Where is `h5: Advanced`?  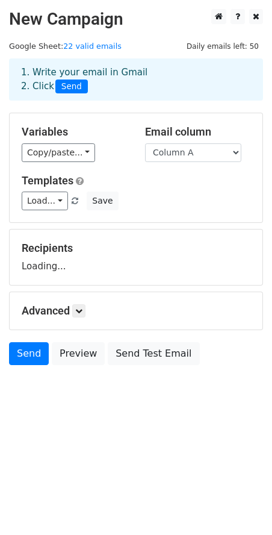 h5: Advanced is located at coordinates (136, 311).